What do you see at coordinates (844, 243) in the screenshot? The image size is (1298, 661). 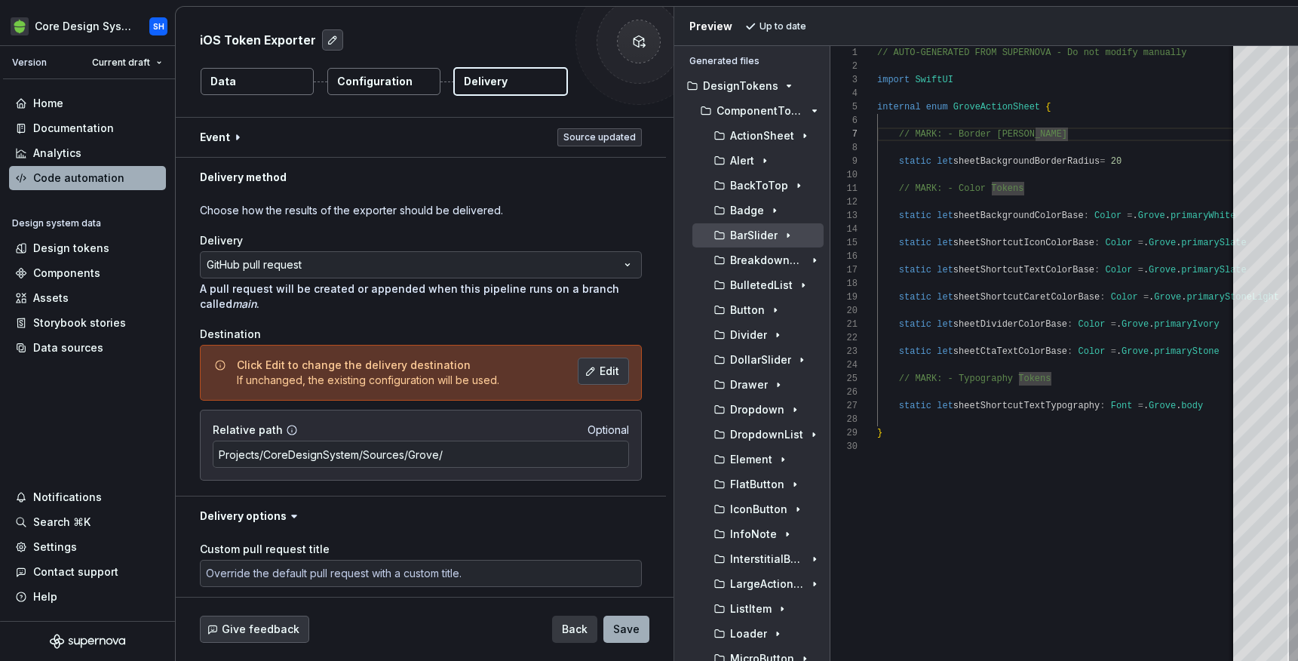 I see `div: 15` at bounding box center [844, 243].